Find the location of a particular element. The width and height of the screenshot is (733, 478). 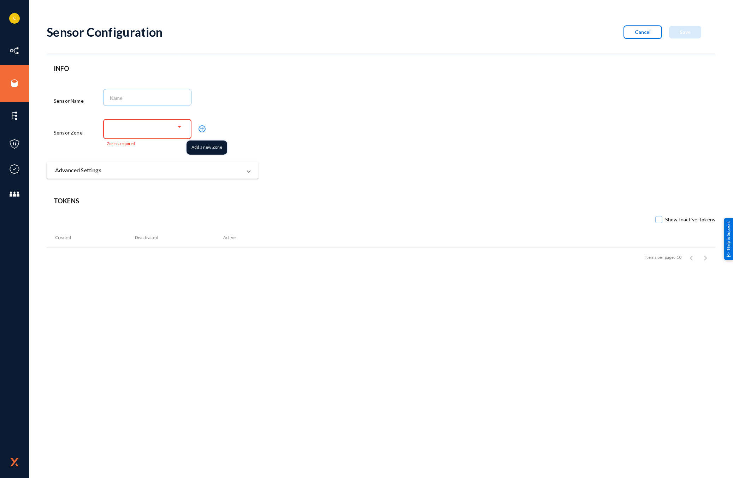

div: Sensor Configuration is located at coordinates (105, 32).